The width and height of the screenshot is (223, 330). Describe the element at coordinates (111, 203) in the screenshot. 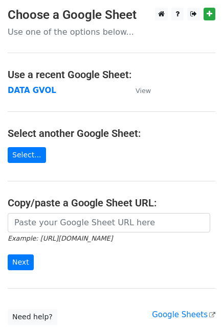

I see `h4: Copy/paste a Google Sheet URL:` at that location.